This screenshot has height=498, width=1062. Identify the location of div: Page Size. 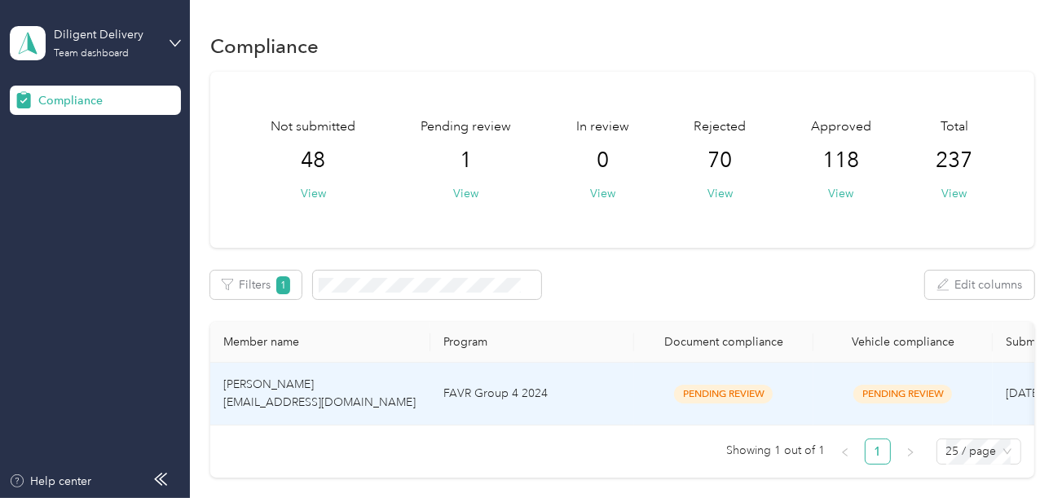
(979, 452).